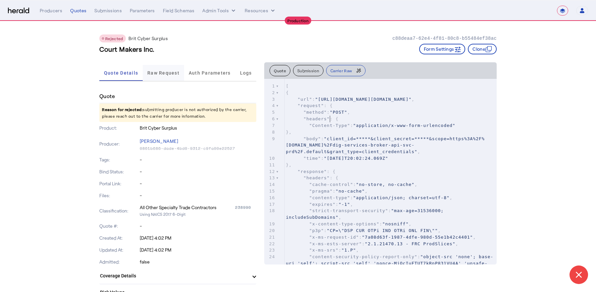 This screenshot has height=292, width=596. I want to click on span: "1.P", so click(349, 250).